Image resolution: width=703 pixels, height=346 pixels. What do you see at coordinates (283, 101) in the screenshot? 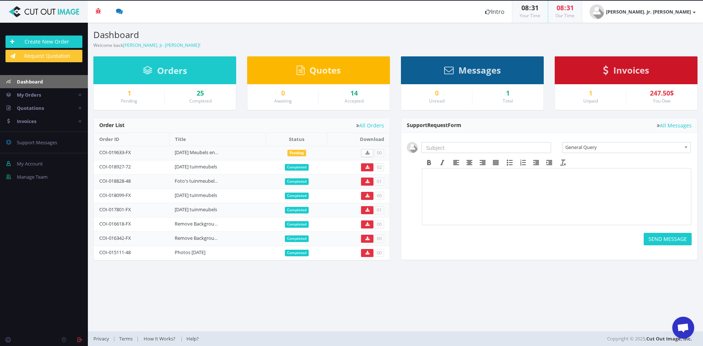
I see `small: Awaiting` at bounding box center [283, 101].